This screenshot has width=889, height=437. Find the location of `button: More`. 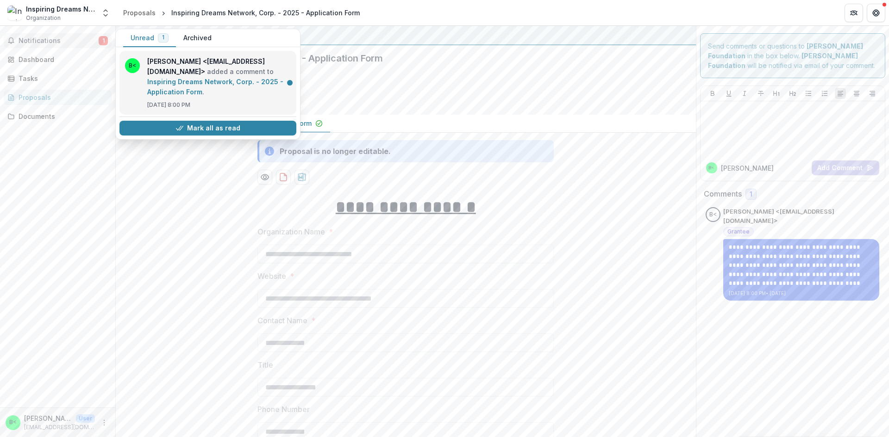

button: More is located at coordinates (104, 423).